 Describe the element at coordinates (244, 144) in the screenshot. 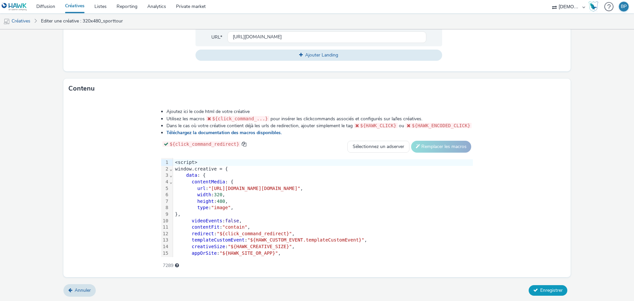

I see `span: copy to clipboard` at that location.